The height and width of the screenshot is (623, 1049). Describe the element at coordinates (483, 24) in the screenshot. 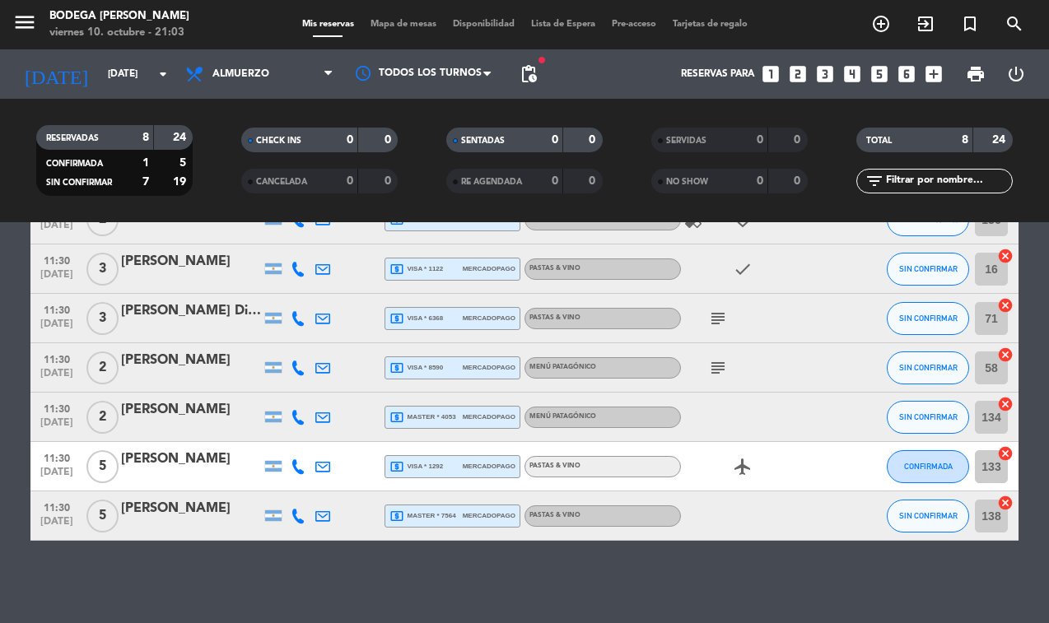

I see `span: Disponibilidad` at that location.